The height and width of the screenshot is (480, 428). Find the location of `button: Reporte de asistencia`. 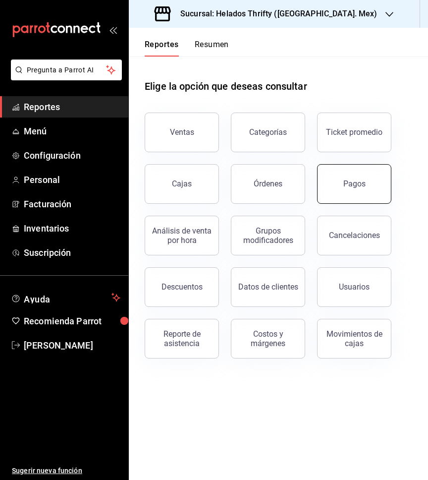

button: Reporte de asistencia is located at coordinates (182, 339).